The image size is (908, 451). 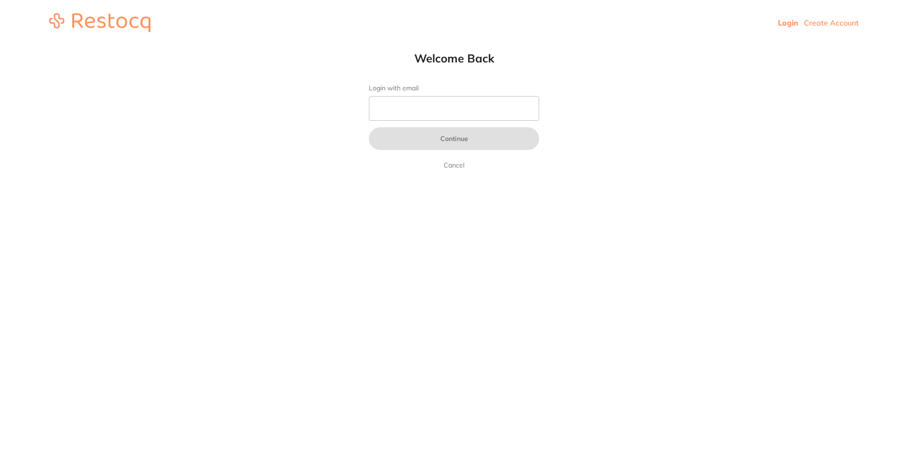 I want to click on h1: Welcome Back, so click(x=454, y=58).